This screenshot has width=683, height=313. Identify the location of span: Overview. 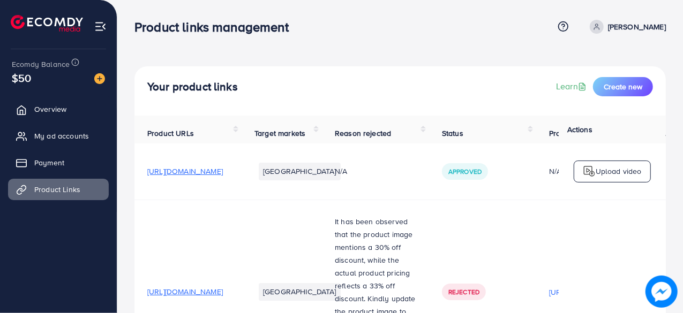
(50, 109).